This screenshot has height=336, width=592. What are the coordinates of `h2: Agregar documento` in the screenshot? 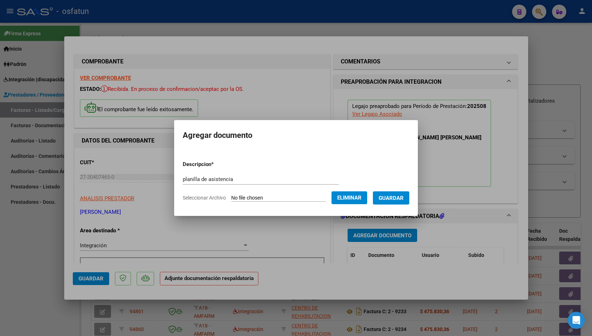 It's located at (296, 136).